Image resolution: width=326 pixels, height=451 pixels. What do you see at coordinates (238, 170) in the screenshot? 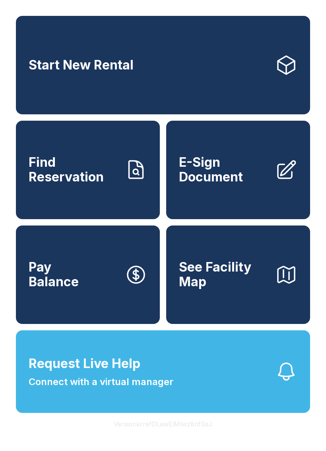
I see `a: E-Sign Document` at bounding box center [238, 170].